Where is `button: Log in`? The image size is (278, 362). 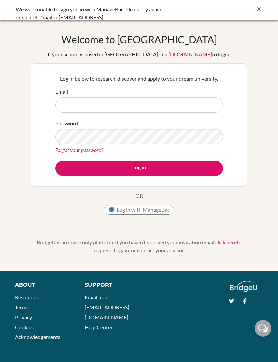 button: Log in is located at coordinates (139, 168).